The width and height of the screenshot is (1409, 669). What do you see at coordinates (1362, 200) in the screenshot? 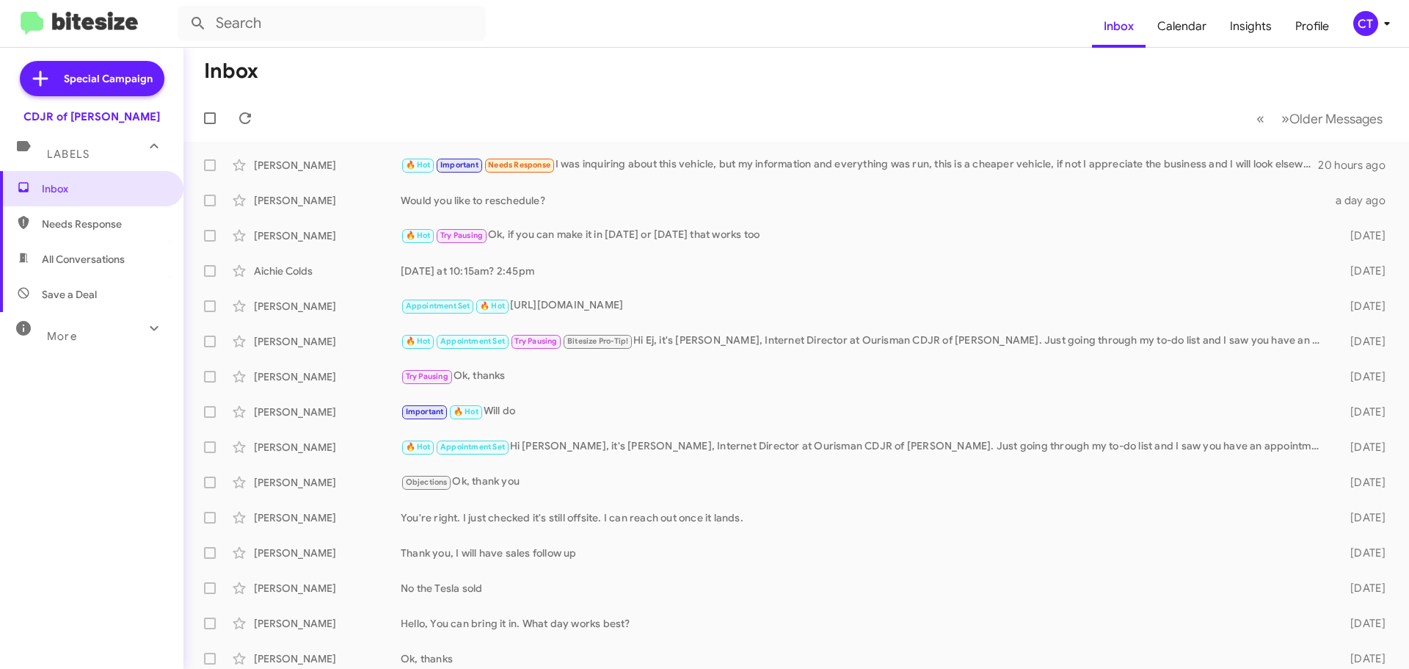
I see `div: a day ago` at bounding box center [1362, 200].